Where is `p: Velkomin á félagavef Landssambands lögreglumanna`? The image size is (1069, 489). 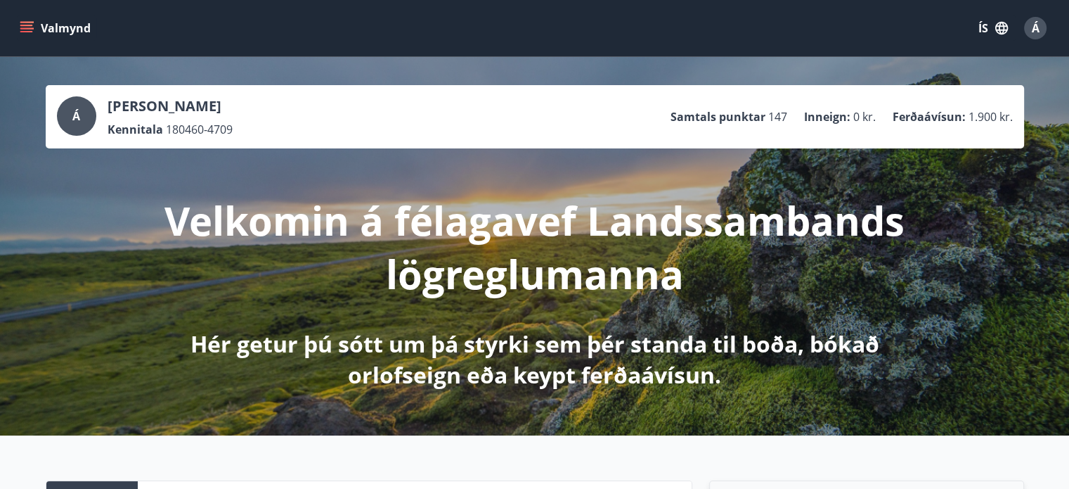
p: Velkomin á félagavef Landssambands lögreglumanna is located at coordinates (535, 247).